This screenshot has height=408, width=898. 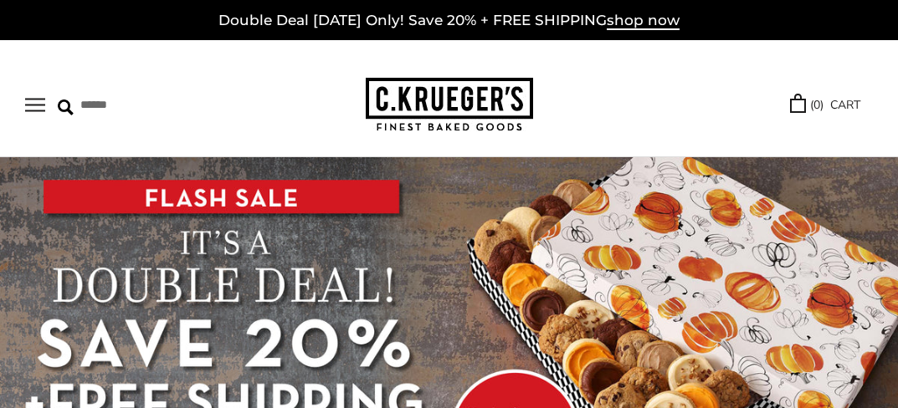 What do you see at coordinates (643, 21) in the screenshot?
I see `span: shop now` at bounding box center [643, 21].